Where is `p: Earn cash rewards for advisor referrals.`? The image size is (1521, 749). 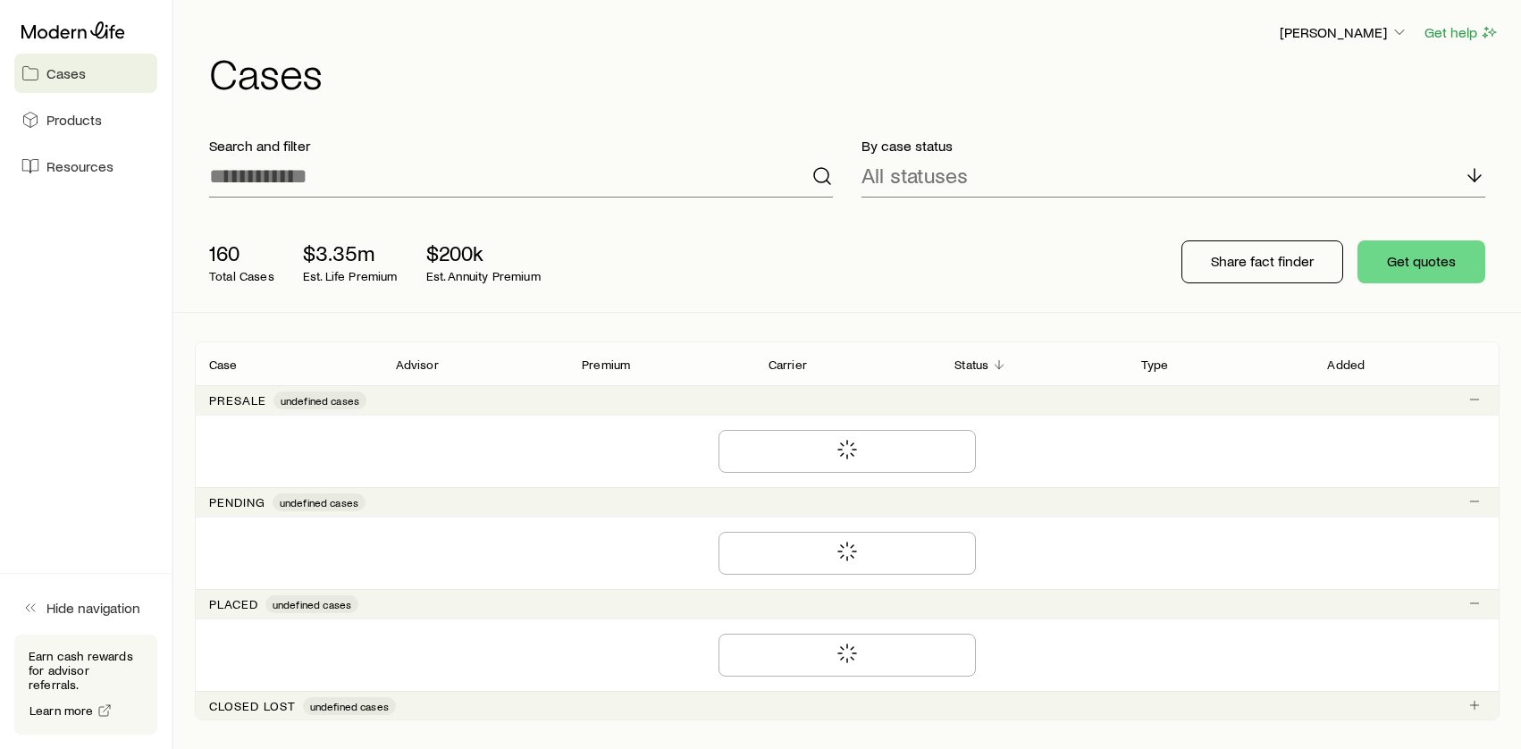 p: Earn cash rewards for advisor referrals. is located at coordinates (86, 670).